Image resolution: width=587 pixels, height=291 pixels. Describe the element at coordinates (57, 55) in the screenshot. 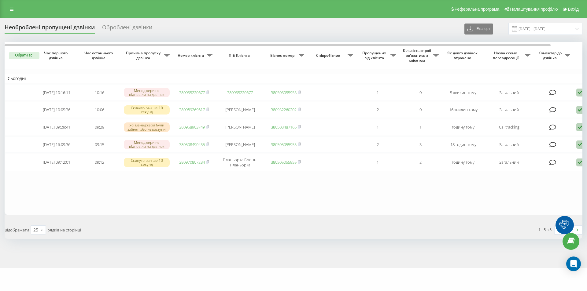

I see `span: Час першого дзвінка` at that location.